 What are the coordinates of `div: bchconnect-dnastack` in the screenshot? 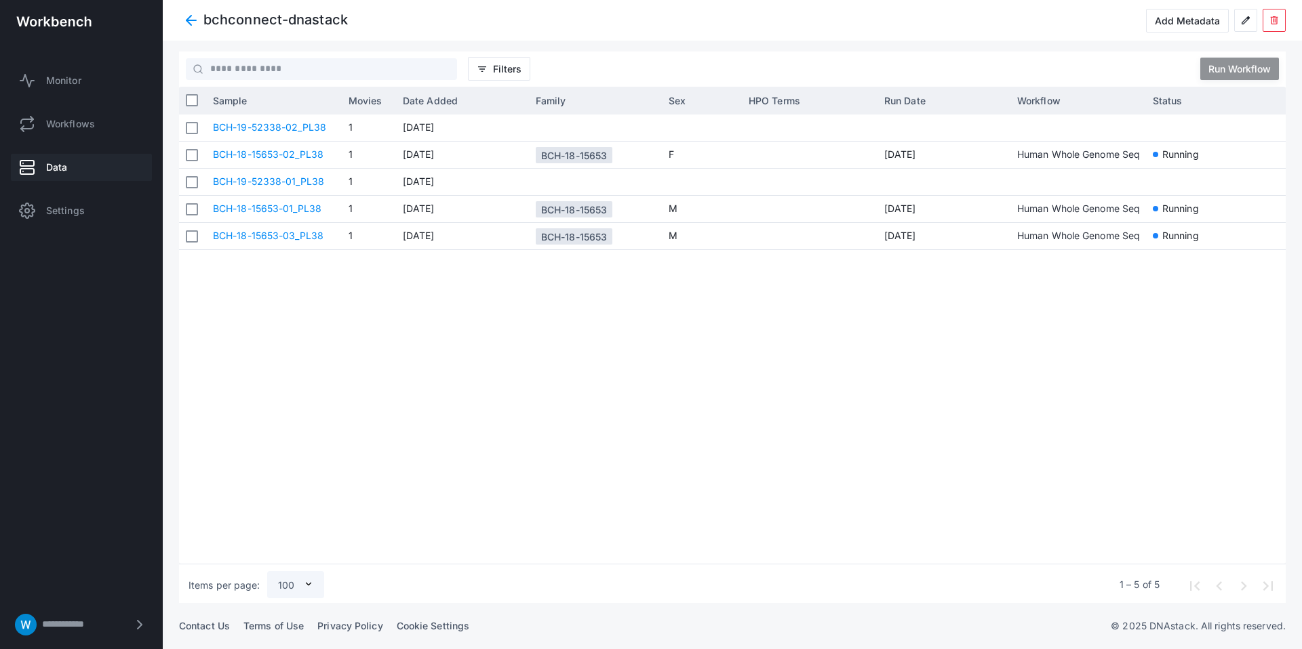 It's located at (275, 20).